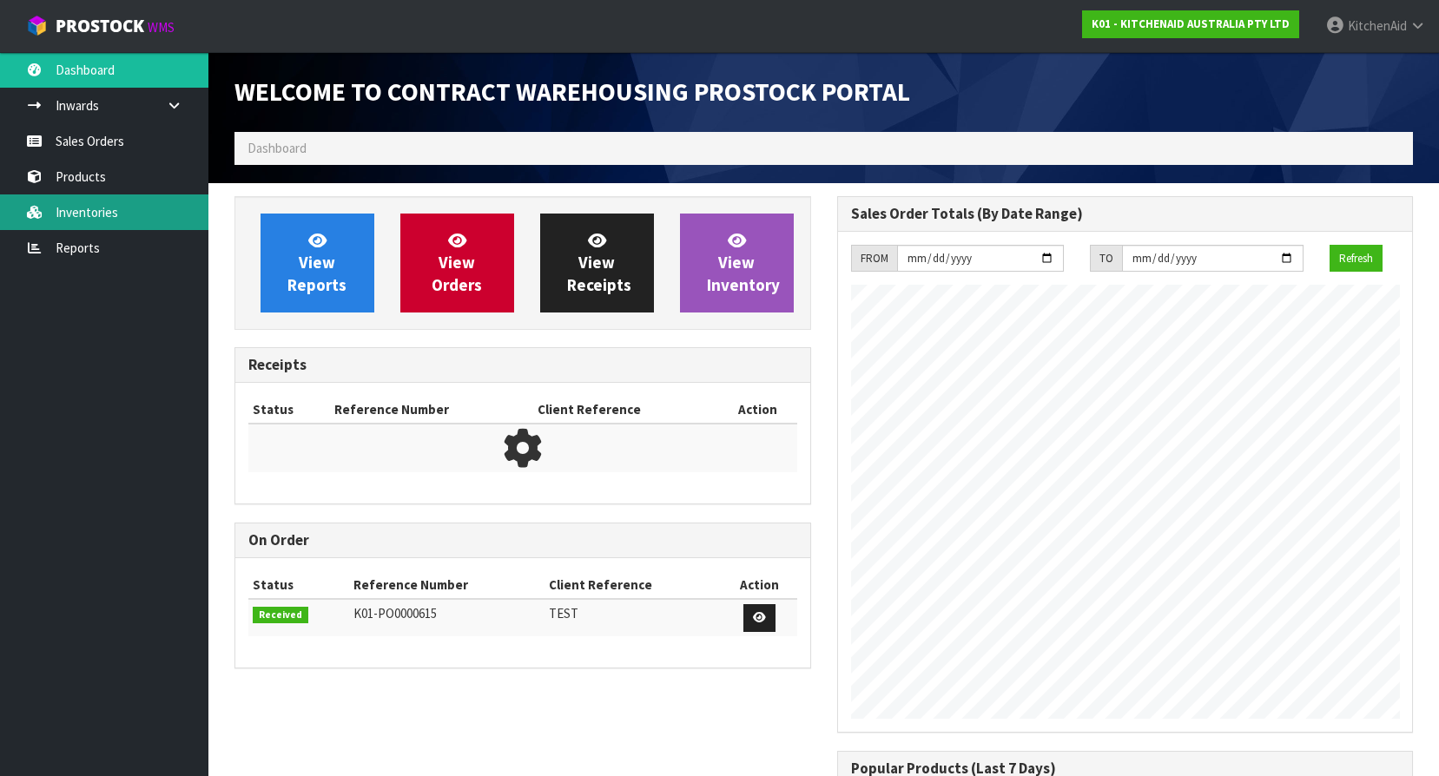  What do you see at coordinates (1190, 23) in the screenshot?
I see `strong: K01 - KITCHENAID AUSTRALIA PTY LTD` at bounding box center [1190, 23].